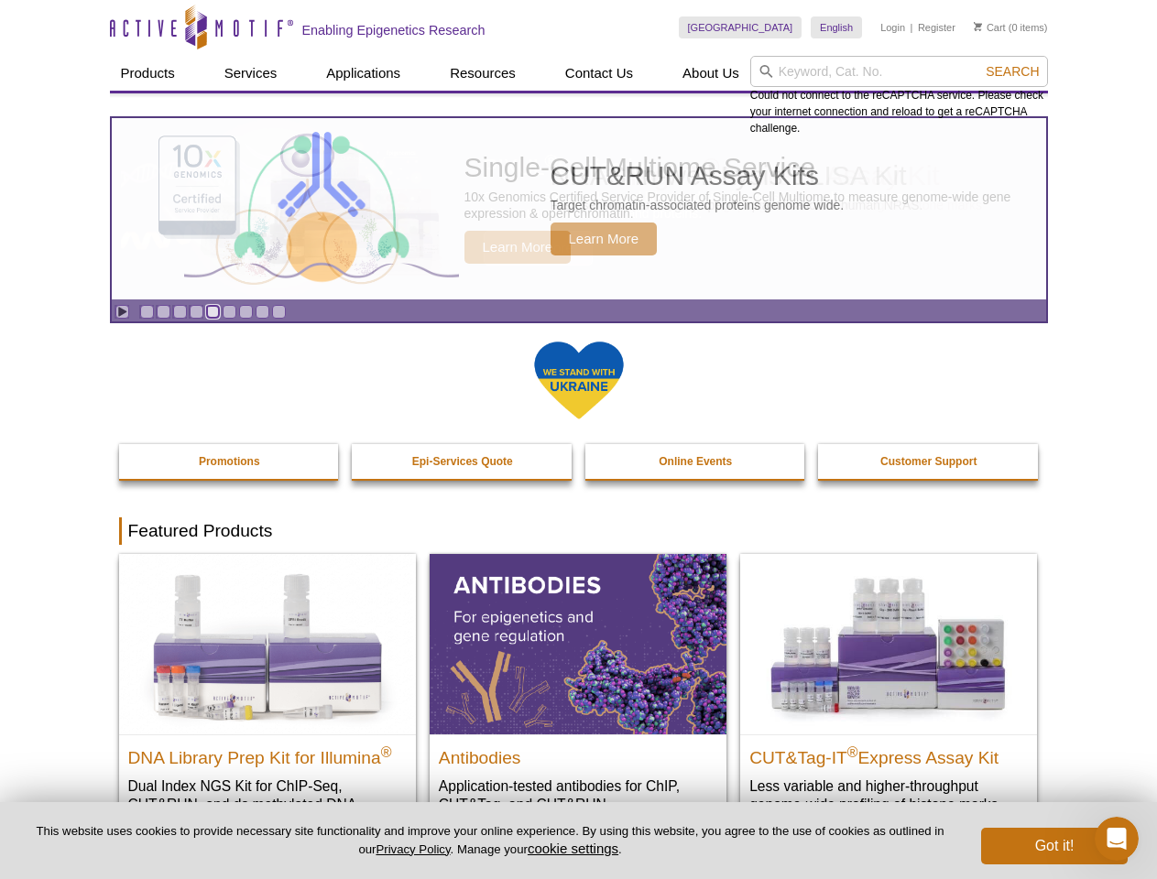 This screenshot has width=1157, height=879. Describe the element at coordinates (196, 311) in the screenshot. I see `a: Go to slide 4` at that location.